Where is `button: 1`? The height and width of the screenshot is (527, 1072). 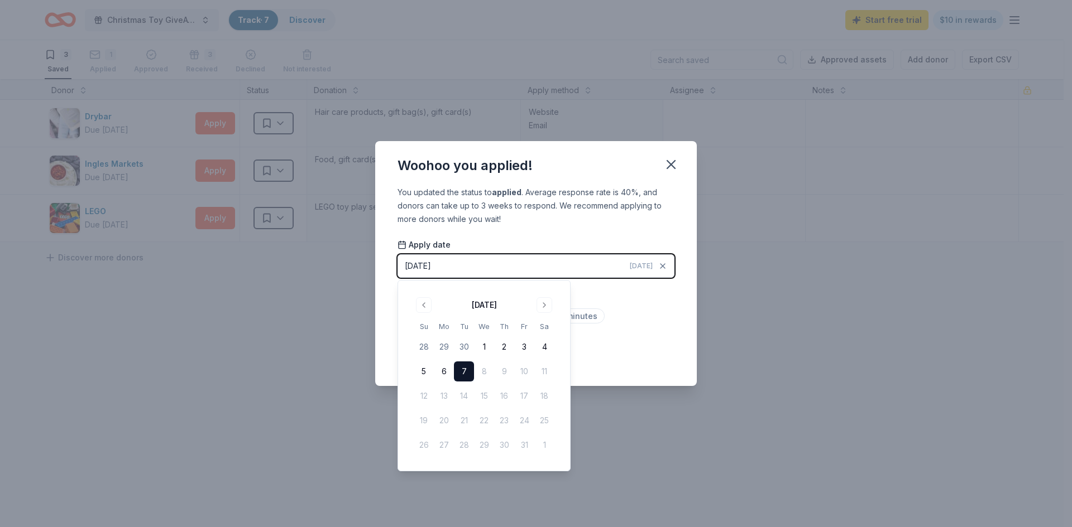
button: 1 is located at coordinates (484, 347).